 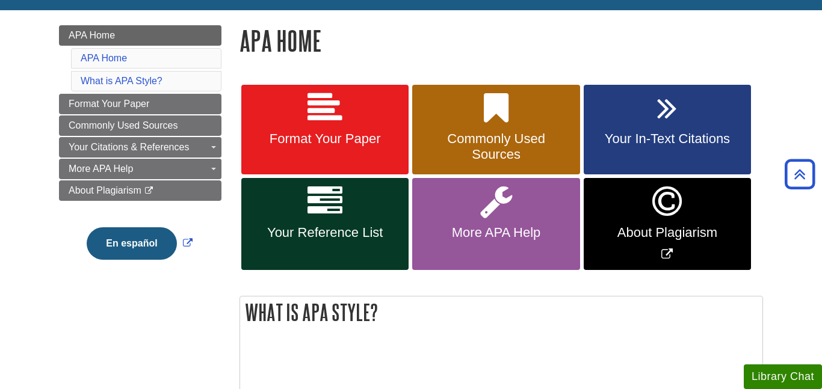 What do you see at coordinates (501, 312) in the screenshot?
I see `h2: What is APA Style?` at bounding box center [501, 312].